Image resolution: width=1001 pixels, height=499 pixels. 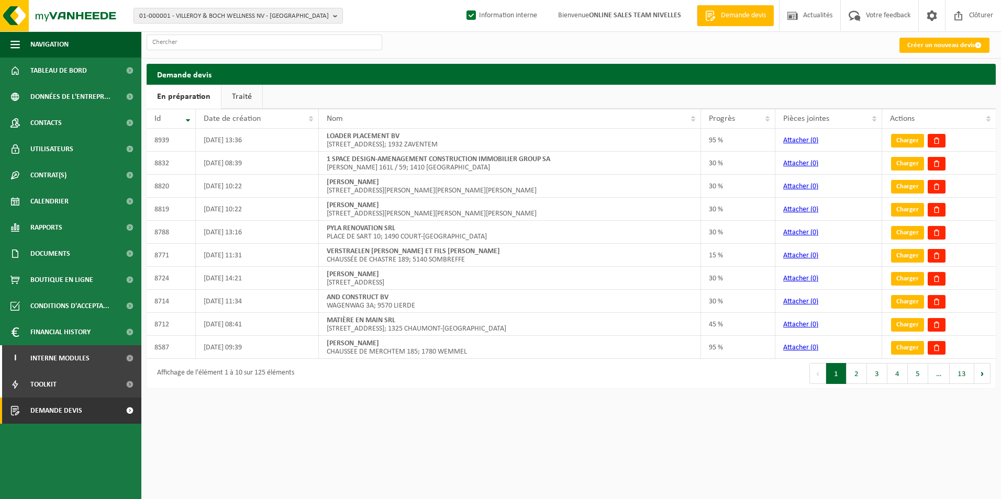 I want to click on span: Nom, so click(x=334, y=119).